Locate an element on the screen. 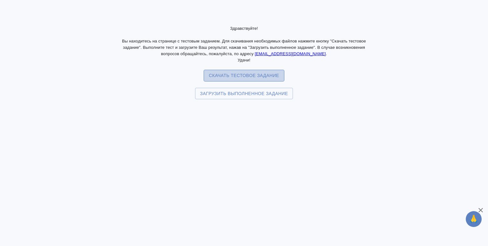  label: Загрузить выполненное задание is located at coordinates (244, 94).